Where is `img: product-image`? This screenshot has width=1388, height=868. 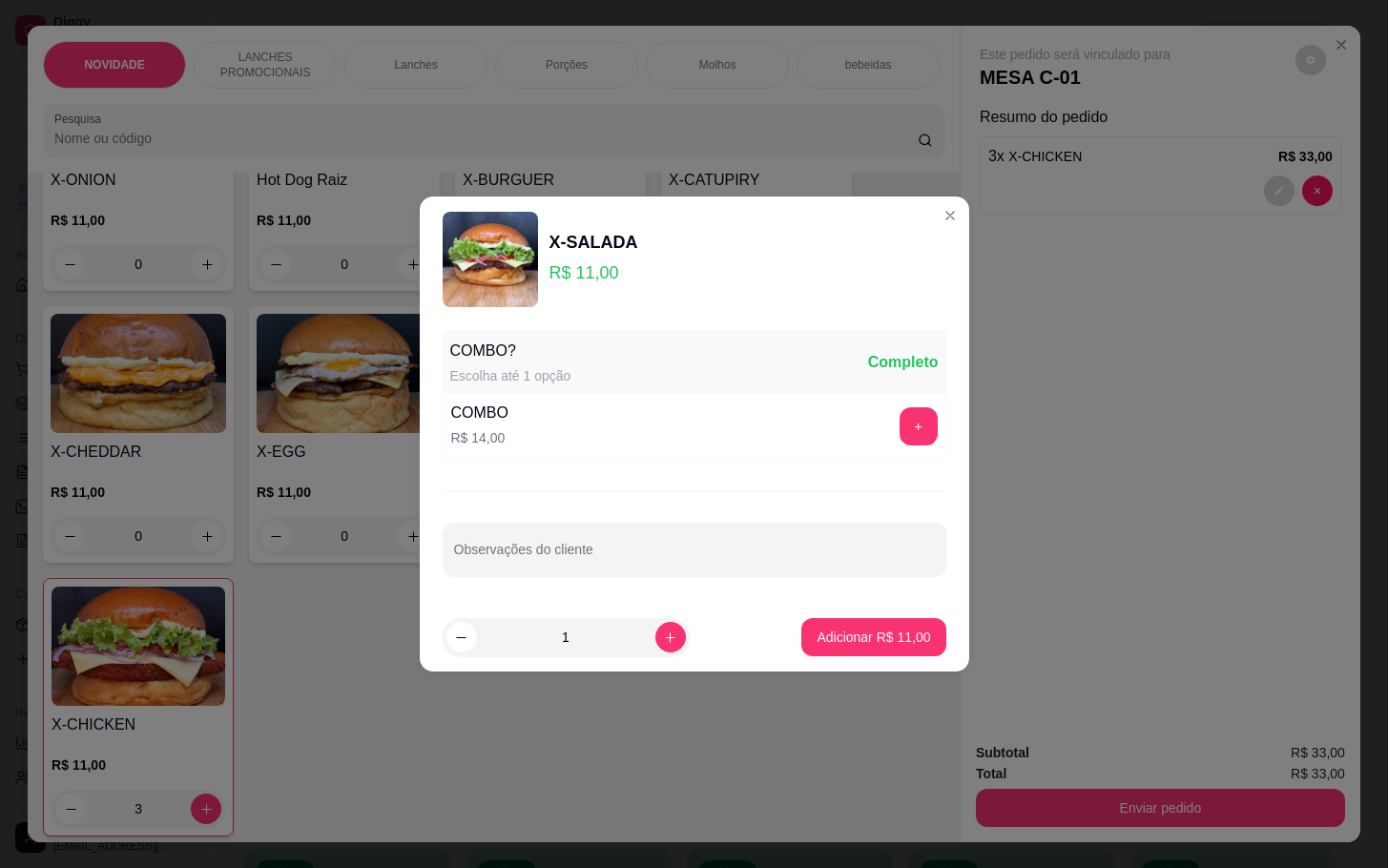 img: product-image is located at coordinates (490, 259).